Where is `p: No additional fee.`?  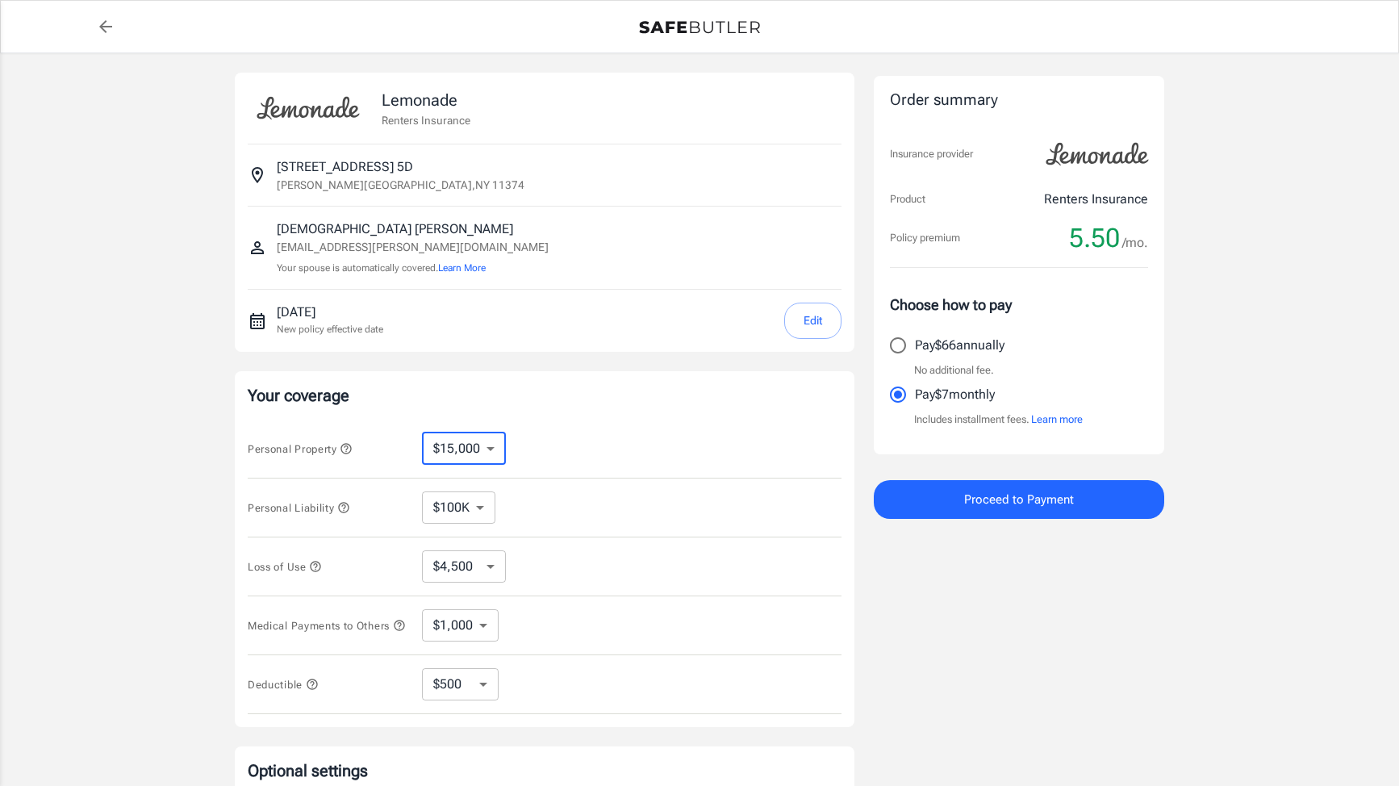
p: No additional fee. is located at coordinates (953, 370).